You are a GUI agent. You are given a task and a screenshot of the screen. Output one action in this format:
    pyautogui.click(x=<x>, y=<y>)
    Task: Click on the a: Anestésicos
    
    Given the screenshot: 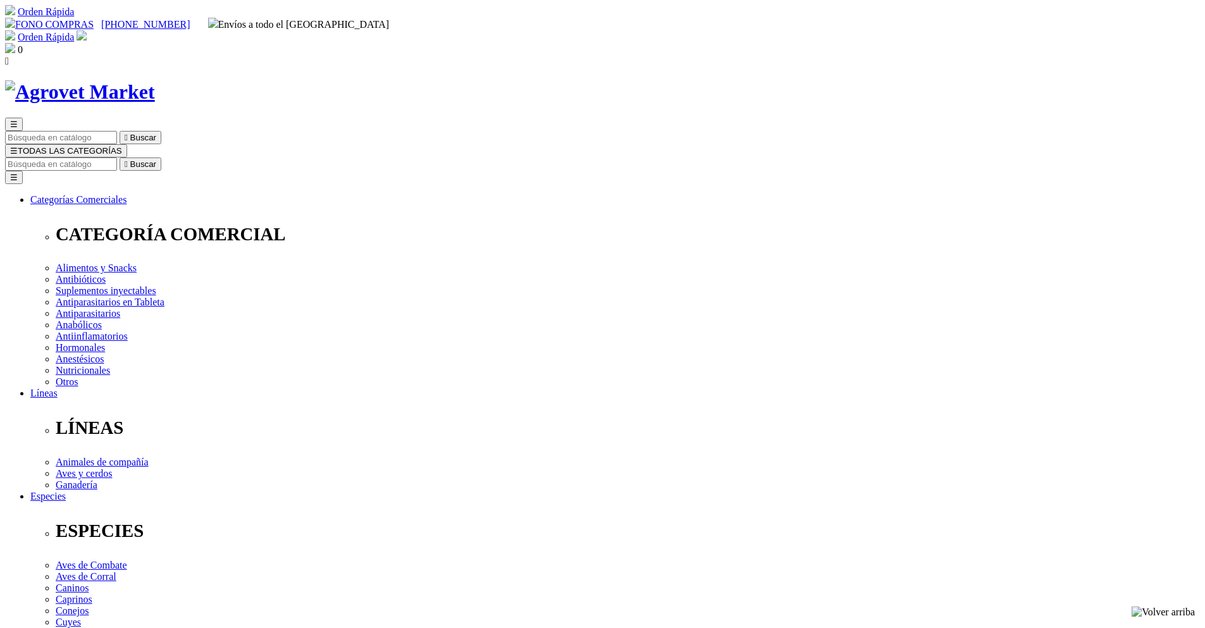 What is the action you would take?
    pyautogui.click(x=80, y=359)
    